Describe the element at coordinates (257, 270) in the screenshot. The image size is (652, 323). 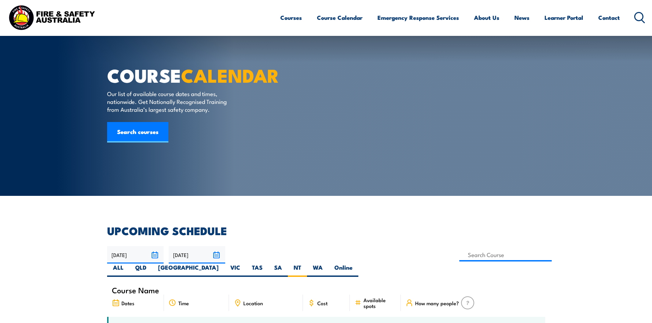
I see `label: TAS` at that location.